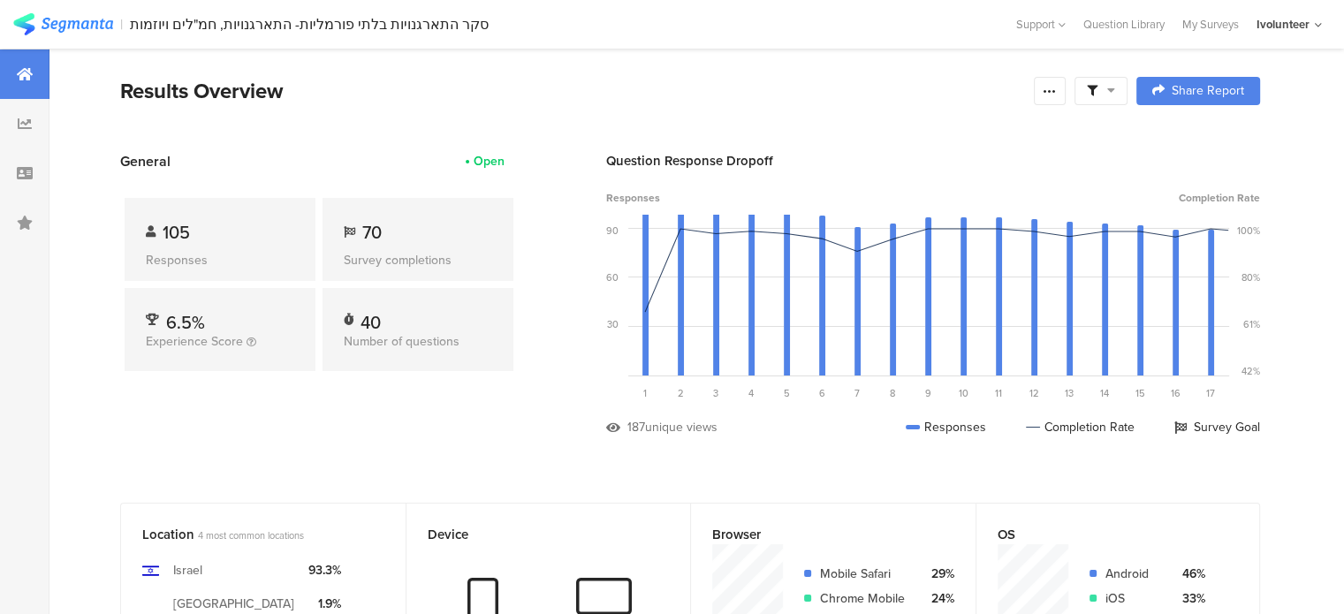 The image size is (1344, 614). Describe the element at coordinates (822, 393) in the screenshot. I see `span: 6` at that location.